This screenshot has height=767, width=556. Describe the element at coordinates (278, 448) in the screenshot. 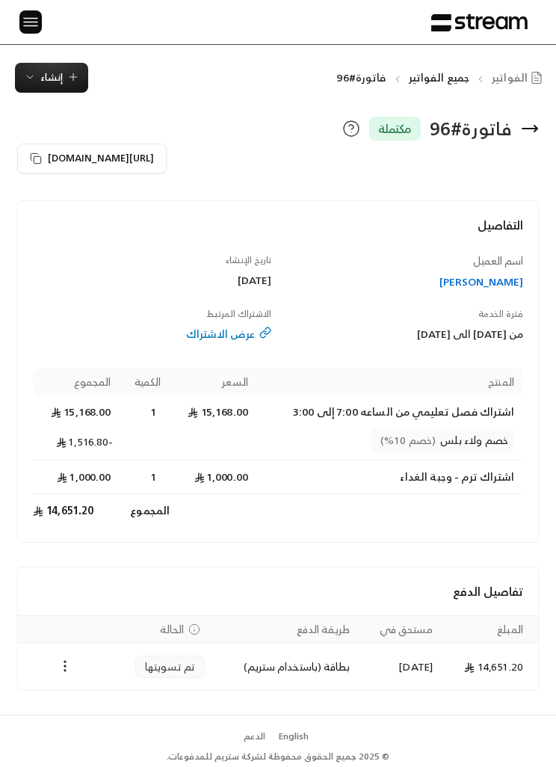

I see `table: Products` at that location.